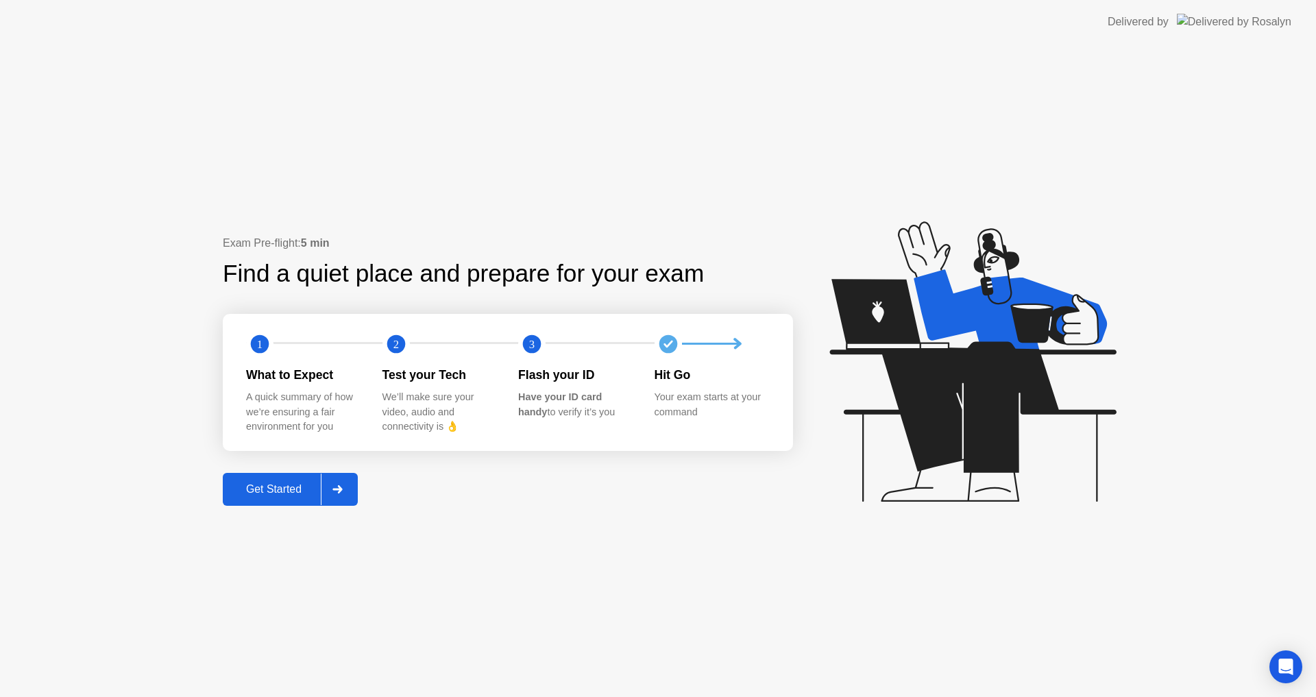 The height and width of the screenshot is (697, 1316). What do you see at coordinates (396, 343) in the screenshot?
I see `text: 2` at bounding box center [396, 343].